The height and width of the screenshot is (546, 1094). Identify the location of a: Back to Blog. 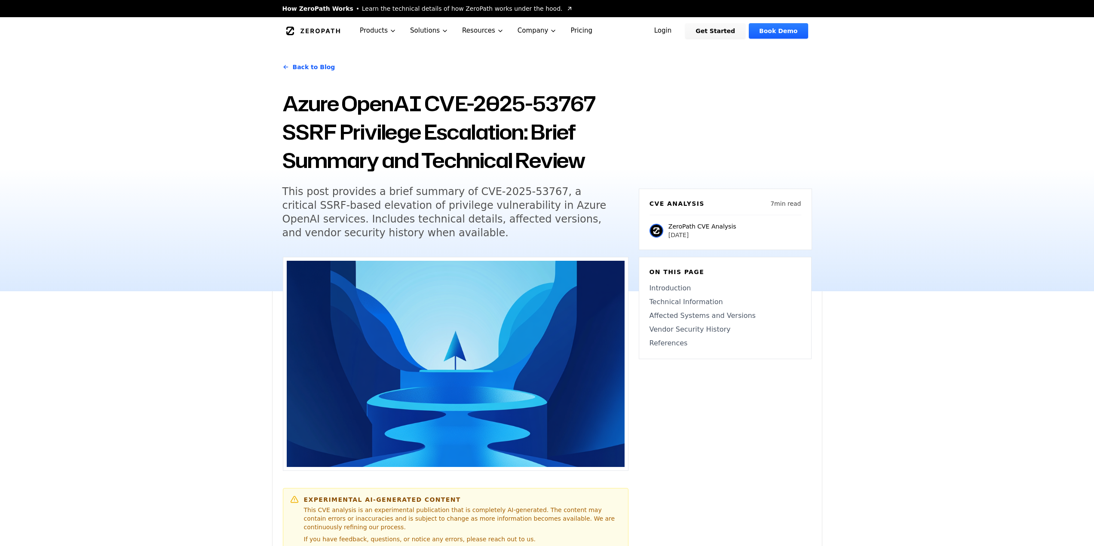
(309, 67).